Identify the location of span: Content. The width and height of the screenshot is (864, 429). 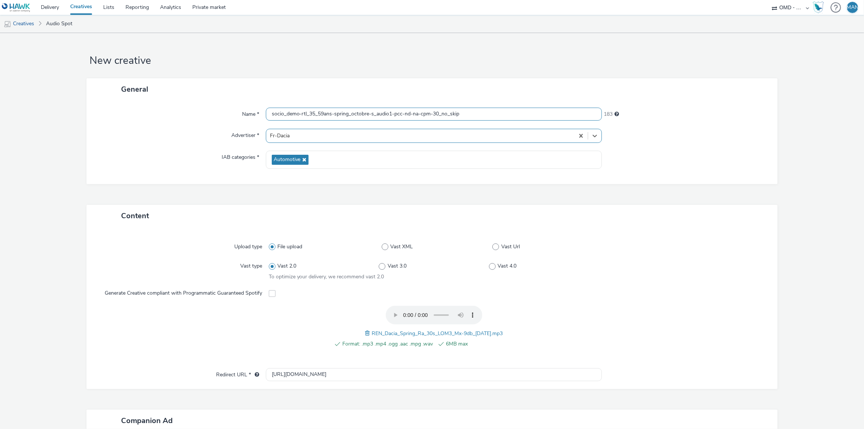
(135, 216).